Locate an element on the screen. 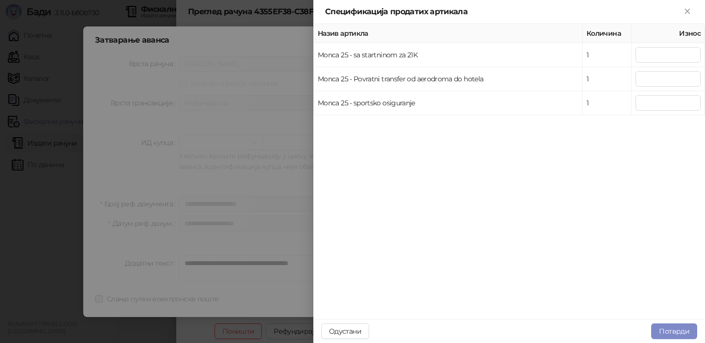 Image resolution: width=705 pixels, height=343 pixels. th: Назив артикла is located at coordinates (448, 33).